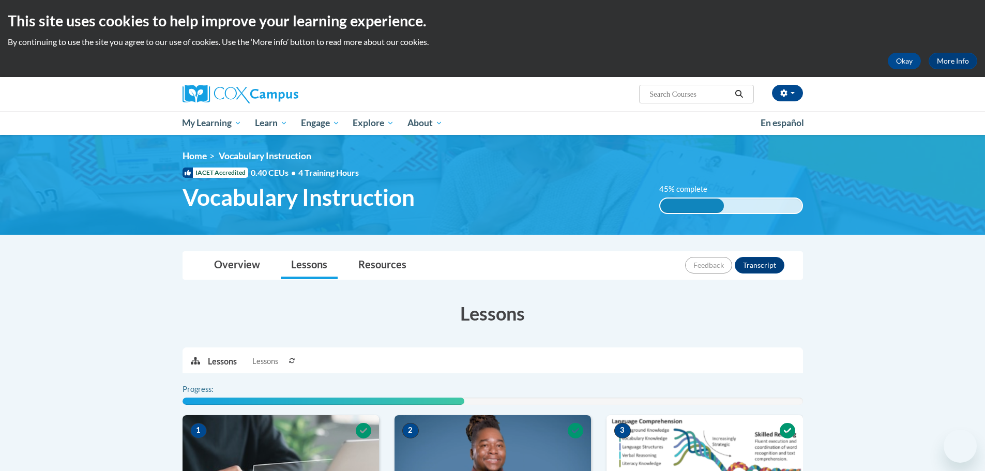 This screenshot has width=985, height=471. Describe the element at coordinates (271, 123) in the screenshot. I see `a: Learn` at that location.